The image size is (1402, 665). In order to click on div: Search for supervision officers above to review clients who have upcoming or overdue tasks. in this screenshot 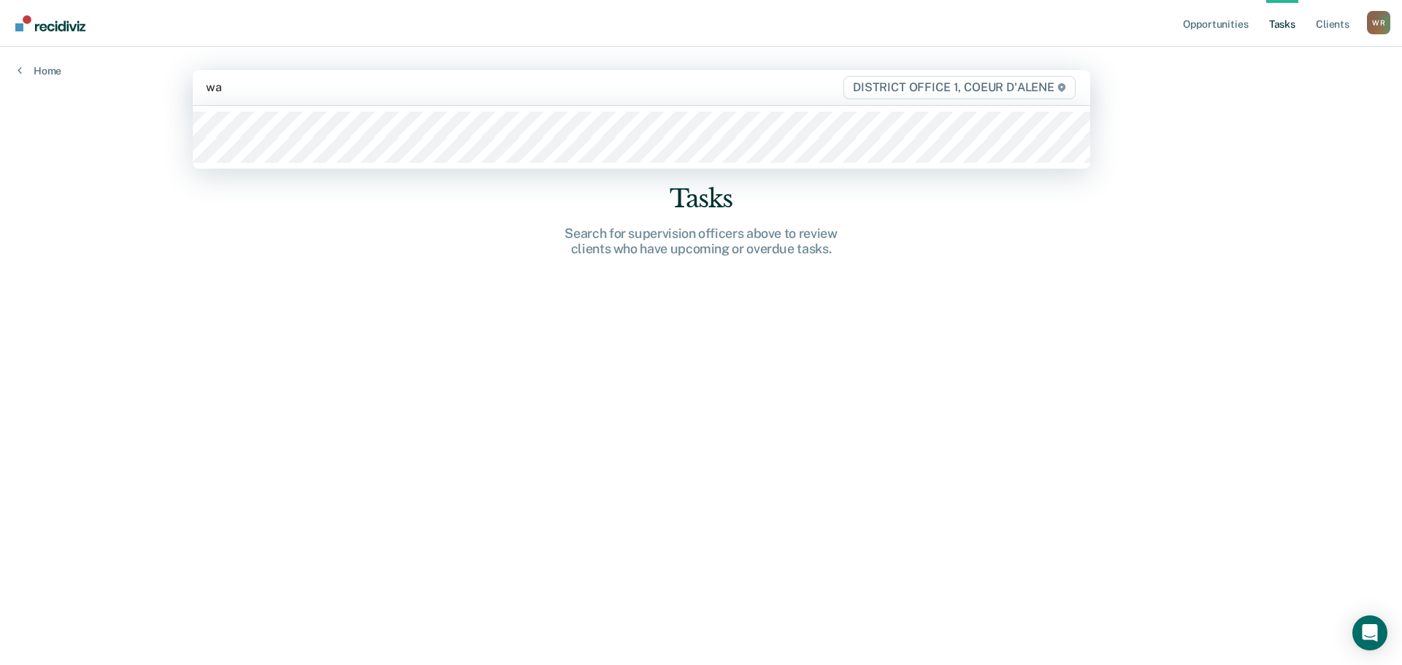, I will do `click(701, 241)`.